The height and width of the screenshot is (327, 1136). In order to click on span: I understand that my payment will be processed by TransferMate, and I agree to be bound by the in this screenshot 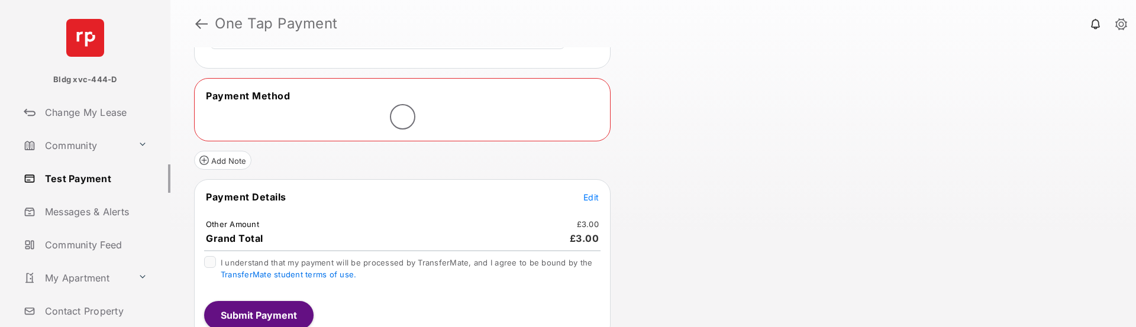, I will do `click(406, 269)`.